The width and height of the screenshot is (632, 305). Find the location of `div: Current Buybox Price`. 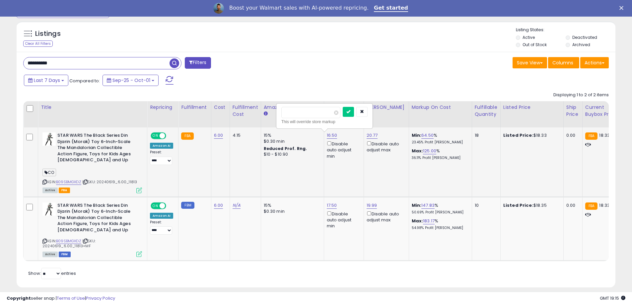

div: Current Buybox Price is located at coordinates (602, 111).